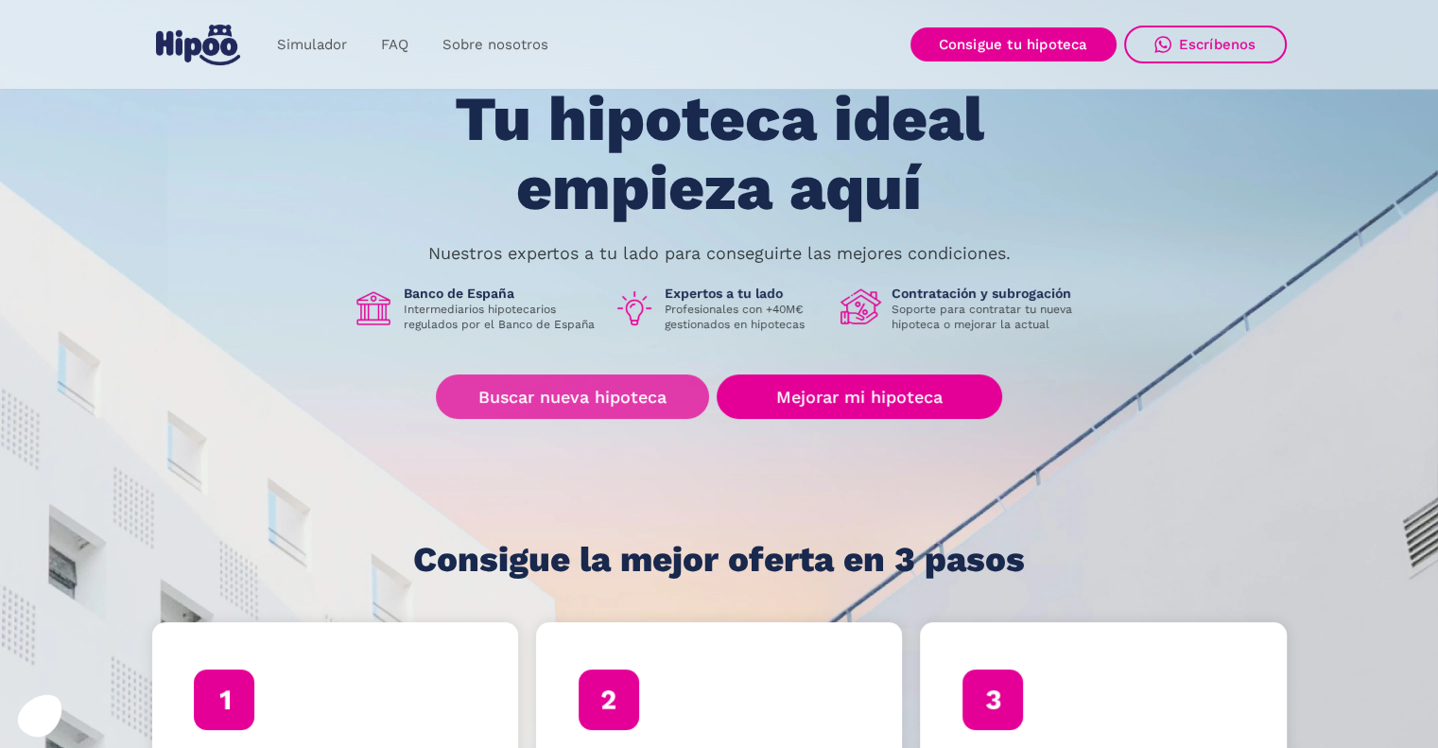 Image resolution: width=1438 pixels, height=748 pixels. What do you see at coordinates (312, 44) in the screenshot?
I see `a: Simulador` at bounding box center [312, 44].